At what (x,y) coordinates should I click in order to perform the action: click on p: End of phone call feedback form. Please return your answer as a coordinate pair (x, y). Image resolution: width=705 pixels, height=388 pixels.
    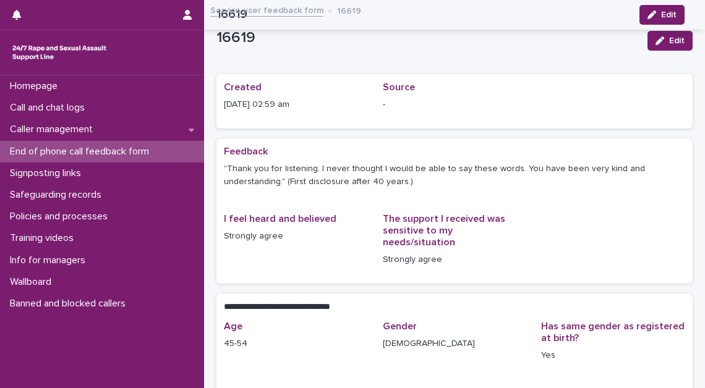
    Looking at the image, I should click on (82, 152).